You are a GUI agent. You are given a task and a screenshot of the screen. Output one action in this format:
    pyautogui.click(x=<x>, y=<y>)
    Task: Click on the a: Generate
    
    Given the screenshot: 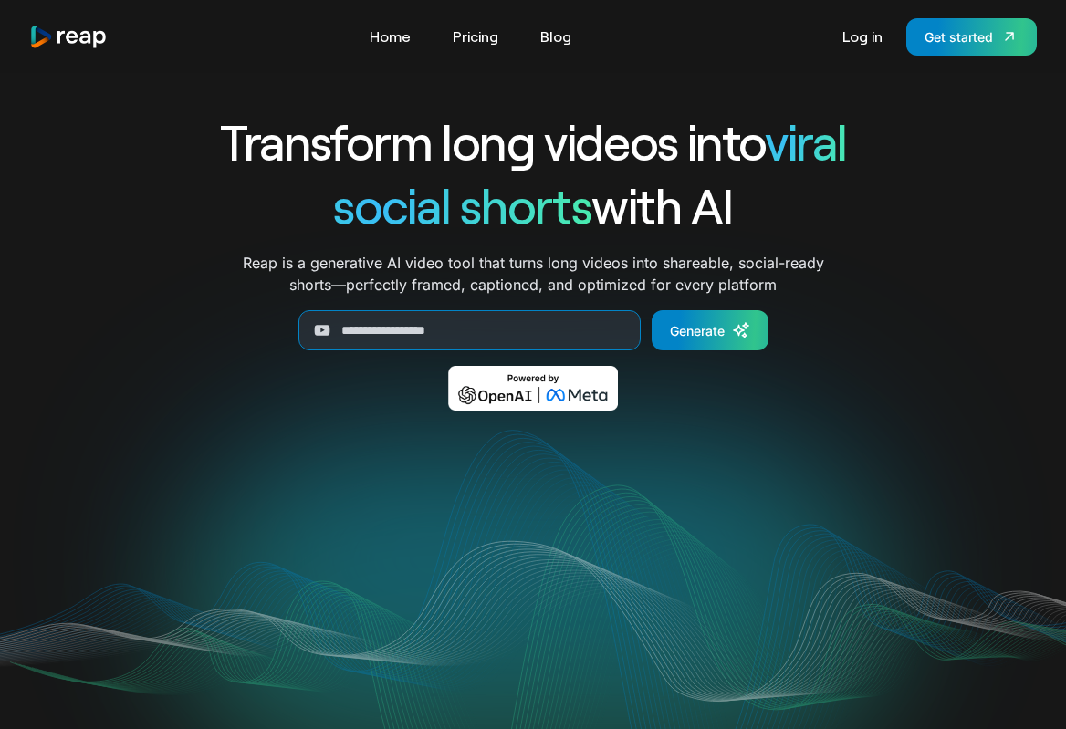 What is the action you would take?
    pyautogui.click(x=710, y=330)
    